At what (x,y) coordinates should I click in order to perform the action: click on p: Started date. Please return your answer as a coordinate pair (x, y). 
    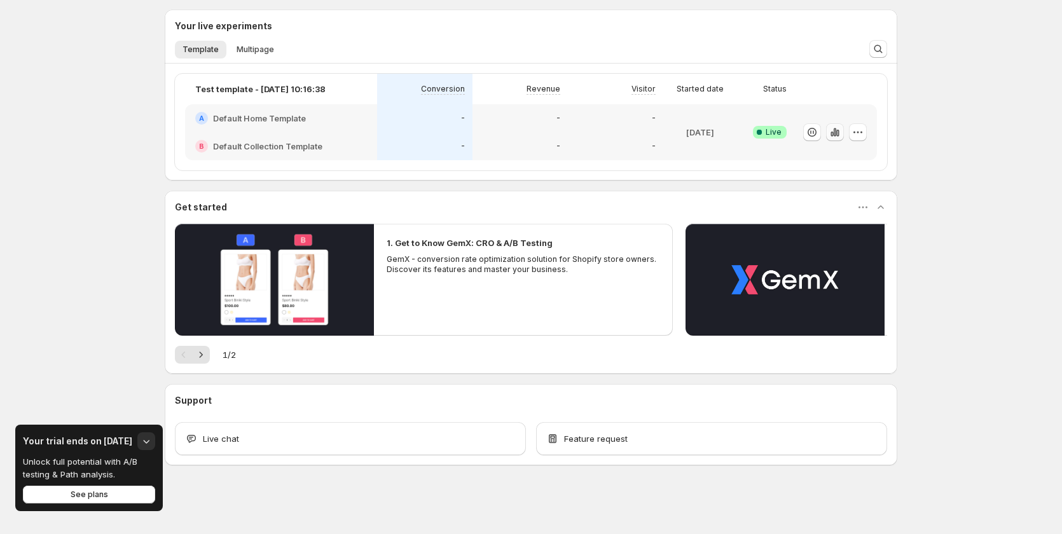
    Looking at the image, I should click on (700, 89).